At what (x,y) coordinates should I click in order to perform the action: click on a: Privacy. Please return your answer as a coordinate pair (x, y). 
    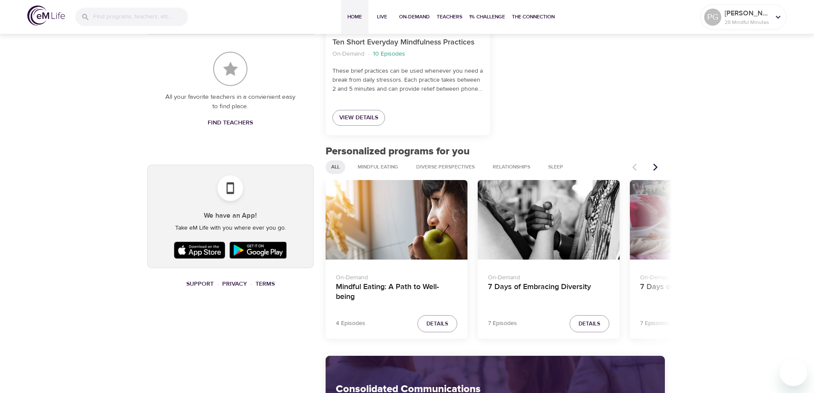
    Looking at the image, I should click on (235, 284).